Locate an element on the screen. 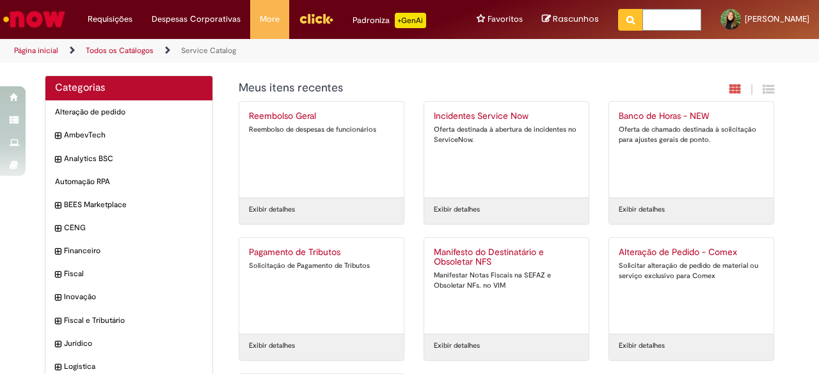 Image resolution: width=819 pixels, height=374 pixels. span: Favoritos is located at coordinates (505, 19).